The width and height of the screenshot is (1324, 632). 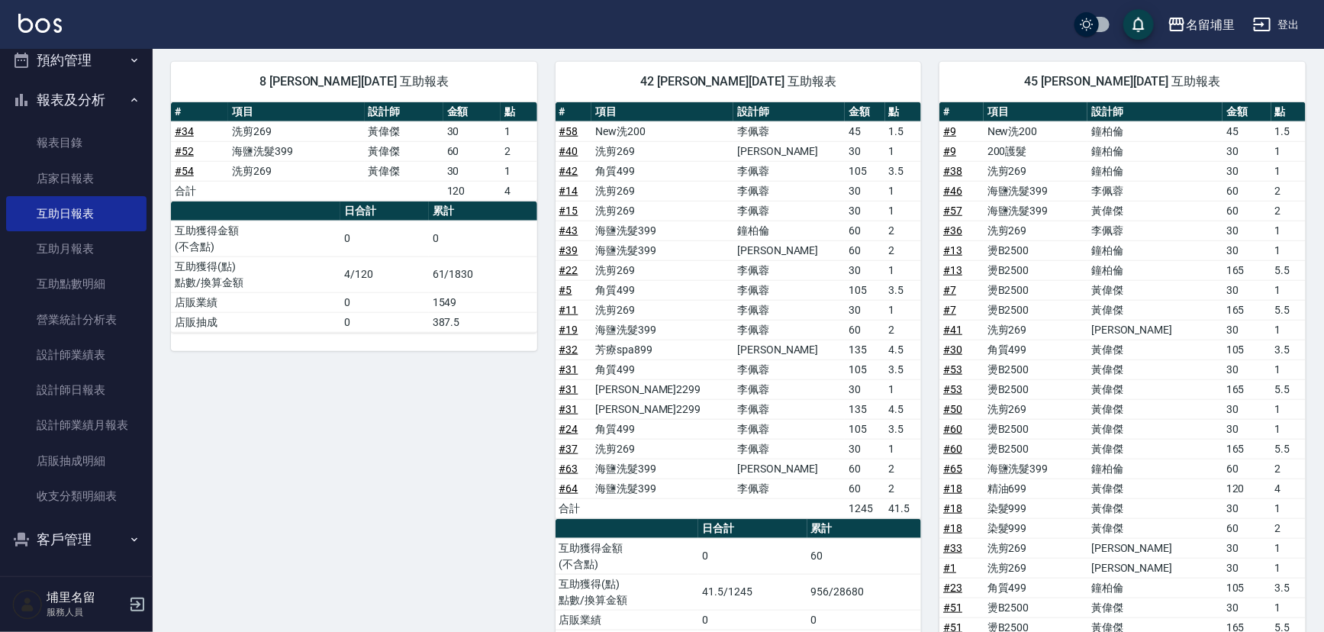 I want to click on td: 4.5, so click(x=904, y=350).